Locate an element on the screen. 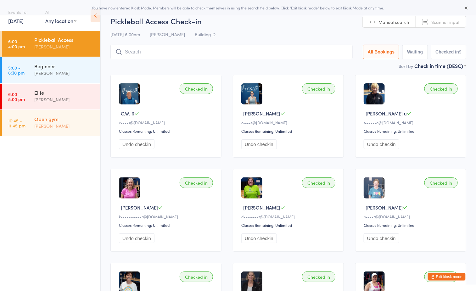 Image resolution: width=476 pixels, height=291 pixels. img: image1724685376.png is located at coordinates (129, 94).